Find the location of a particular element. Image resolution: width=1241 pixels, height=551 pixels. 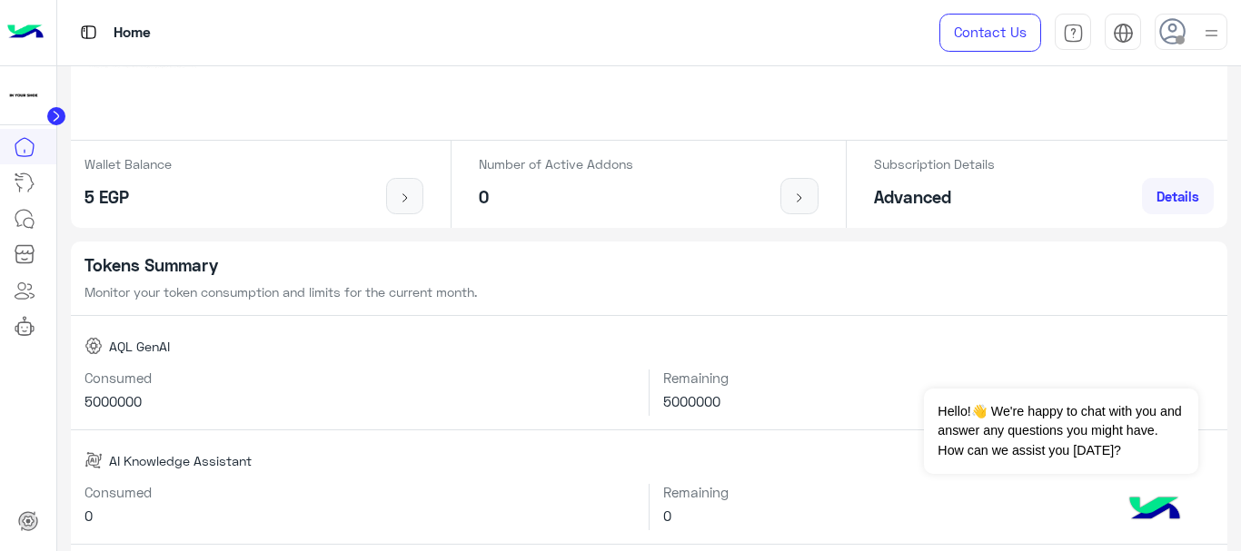

p: Number of Active Addons is located at coordinates (556, 164).